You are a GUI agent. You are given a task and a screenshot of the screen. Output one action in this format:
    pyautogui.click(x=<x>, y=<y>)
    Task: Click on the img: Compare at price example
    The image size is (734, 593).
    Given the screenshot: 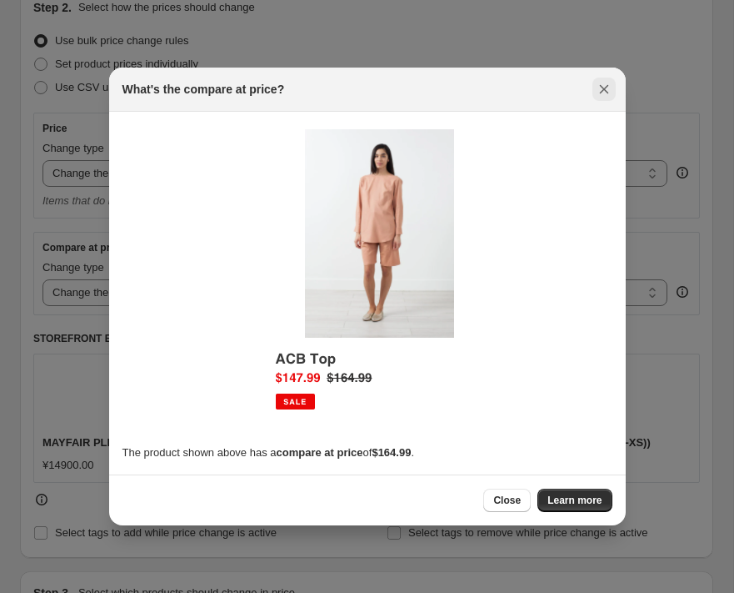 What is the action you would take?
    pyautogui.click(x=368, y=278)
    